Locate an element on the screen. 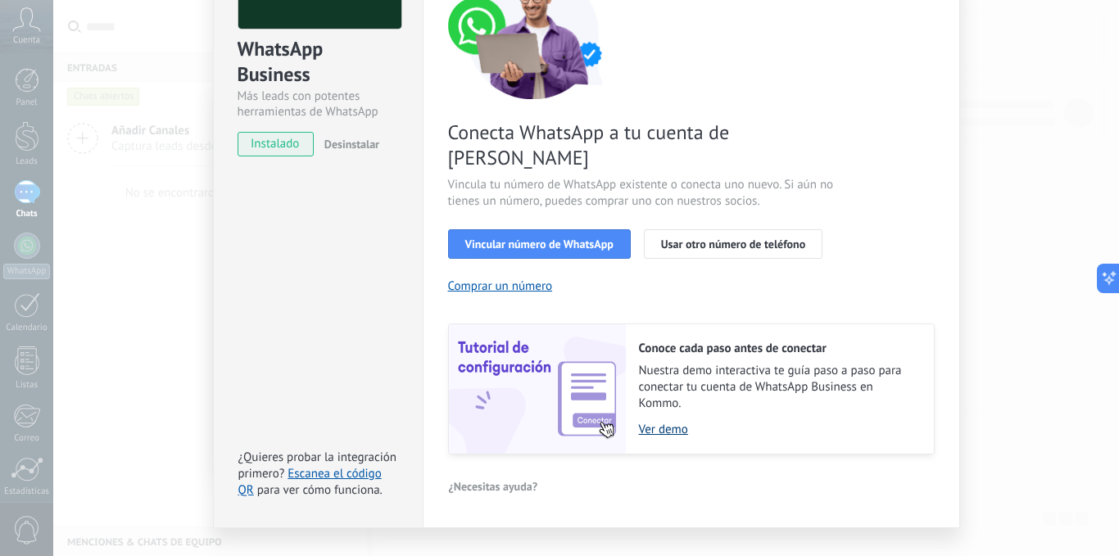  button: Desinstalar is located at coordinates (348, 144).